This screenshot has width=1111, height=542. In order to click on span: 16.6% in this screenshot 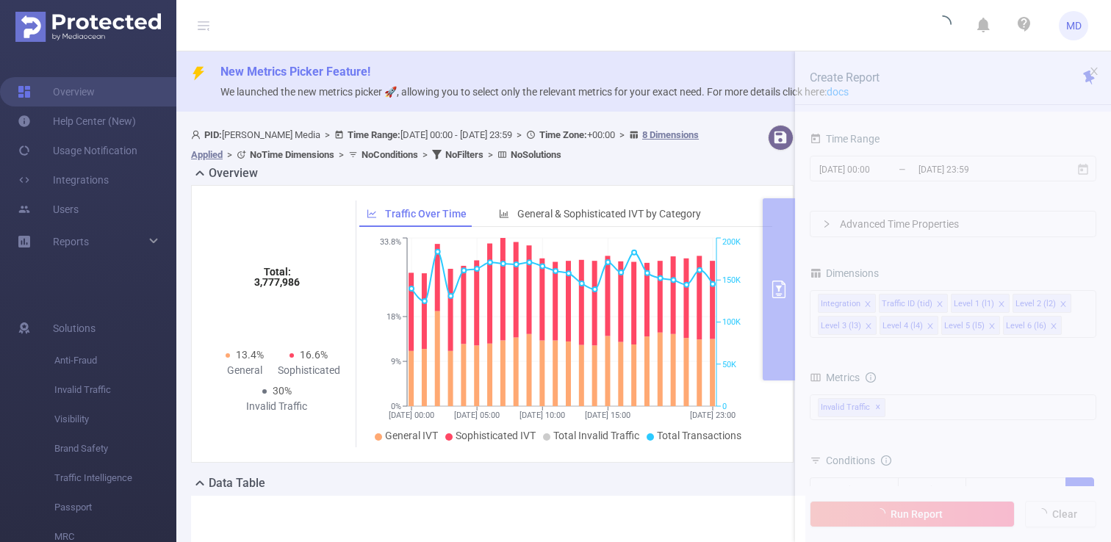, I will do `click(314, 355)`.